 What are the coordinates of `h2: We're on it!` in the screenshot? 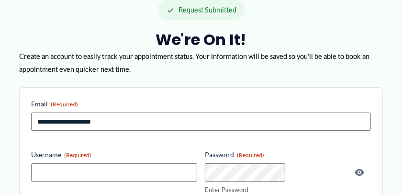 It's located at (201, 40).